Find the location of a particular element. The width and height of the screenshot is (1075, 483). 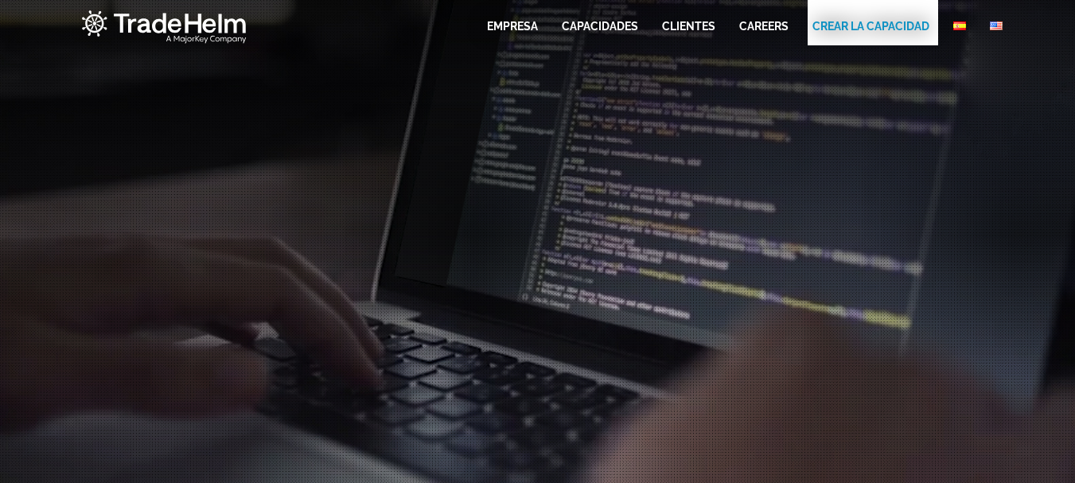

a: CAREERS is located at coordinates (764, 26).